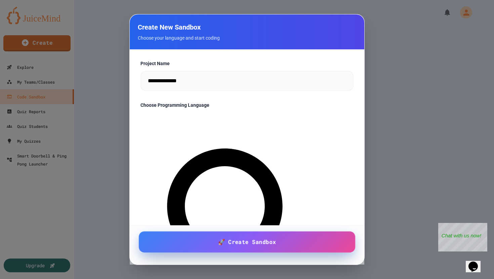  I want to click on p: Chat with us now!, so click(23, 12).